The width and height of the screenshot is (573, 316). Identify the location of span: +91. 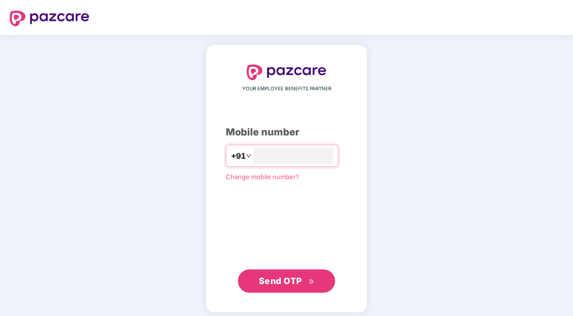
(239, 156).